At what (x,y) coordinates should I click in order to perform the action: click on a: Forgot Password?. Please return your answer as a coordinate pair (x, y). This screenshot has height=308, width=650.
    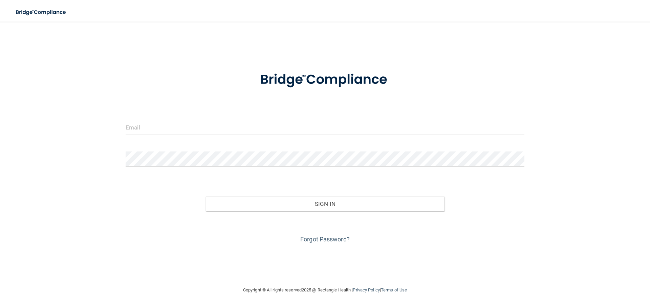
    Looking at the image, I should click on (325, 239).